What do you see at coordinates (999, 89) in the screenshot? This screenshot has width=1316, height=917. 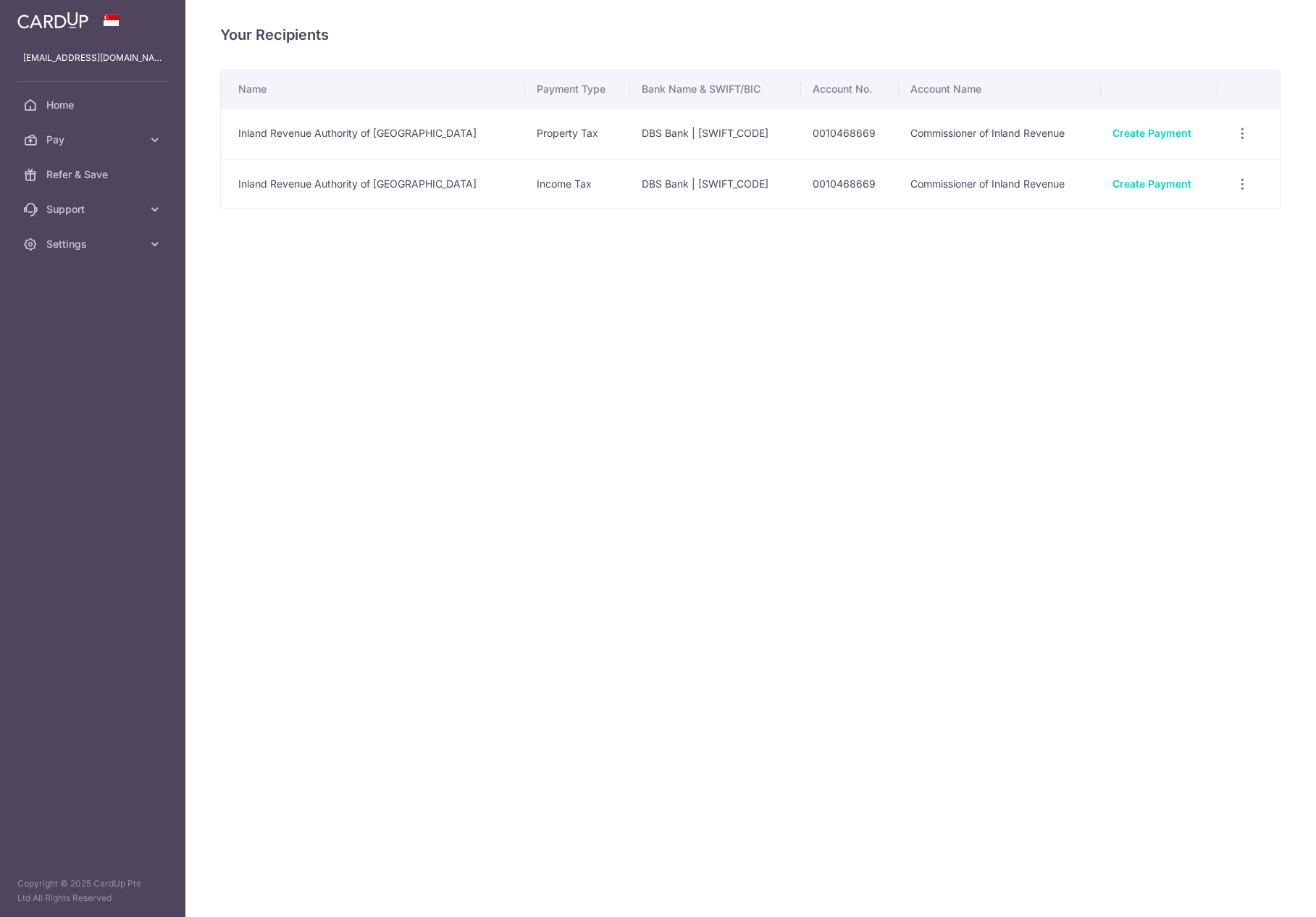 I see `th: Account Name` at bounding box center [999, 89].